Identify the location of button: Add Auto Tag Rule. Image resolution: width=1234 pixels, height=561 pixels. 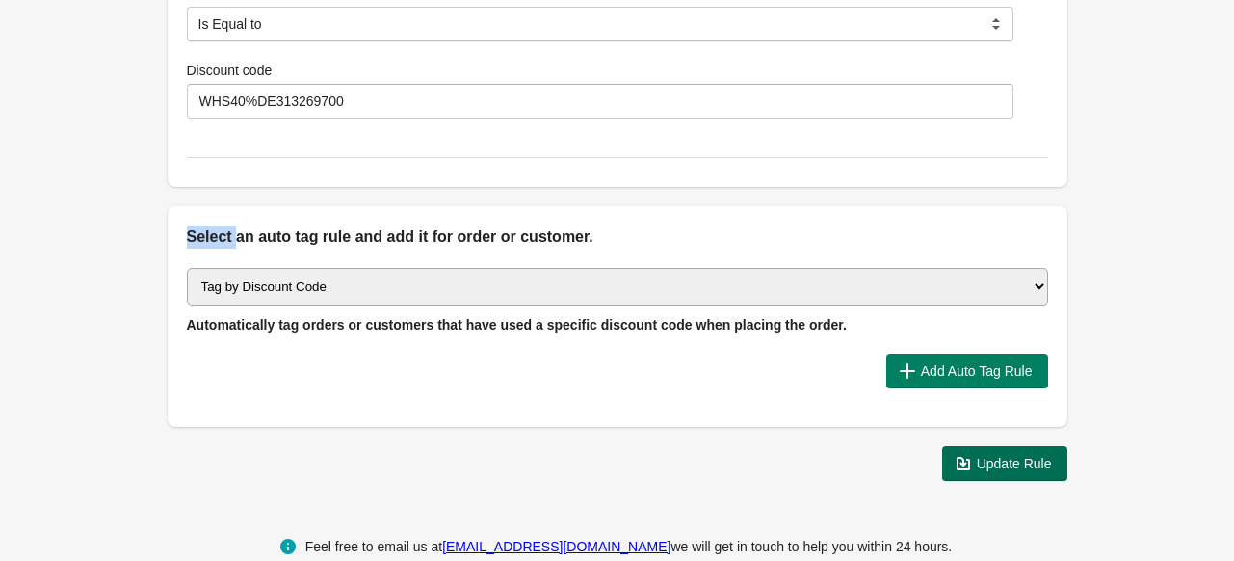
(967, 371).